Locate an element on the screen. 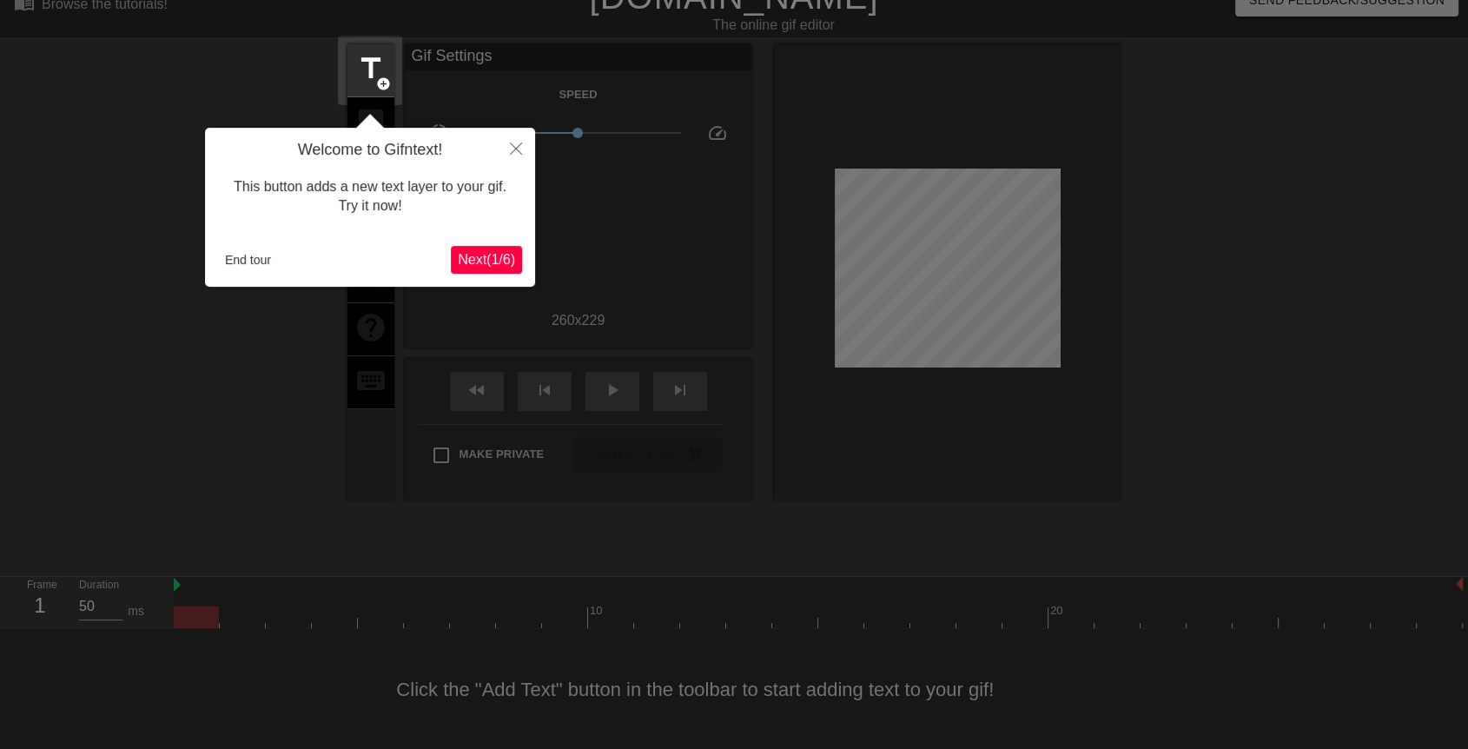  div: This button adds a new text layer to your gif. Try it now! is located at coordinates (370, 196).